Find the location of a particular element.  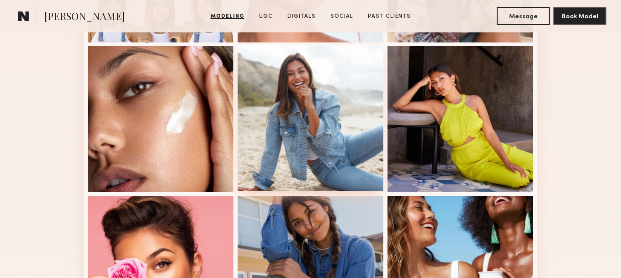

a: Book Model is located at coordinates (580, 16).